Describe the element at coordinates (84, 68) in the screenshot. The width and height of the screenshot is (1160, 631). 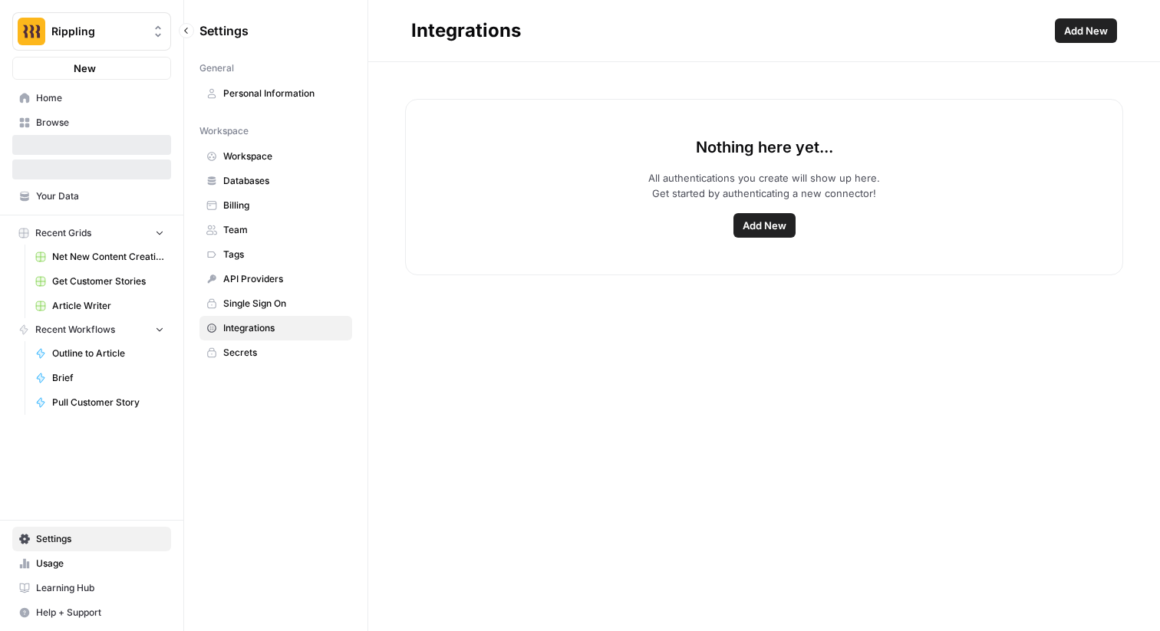
I see `span: New` at that location.